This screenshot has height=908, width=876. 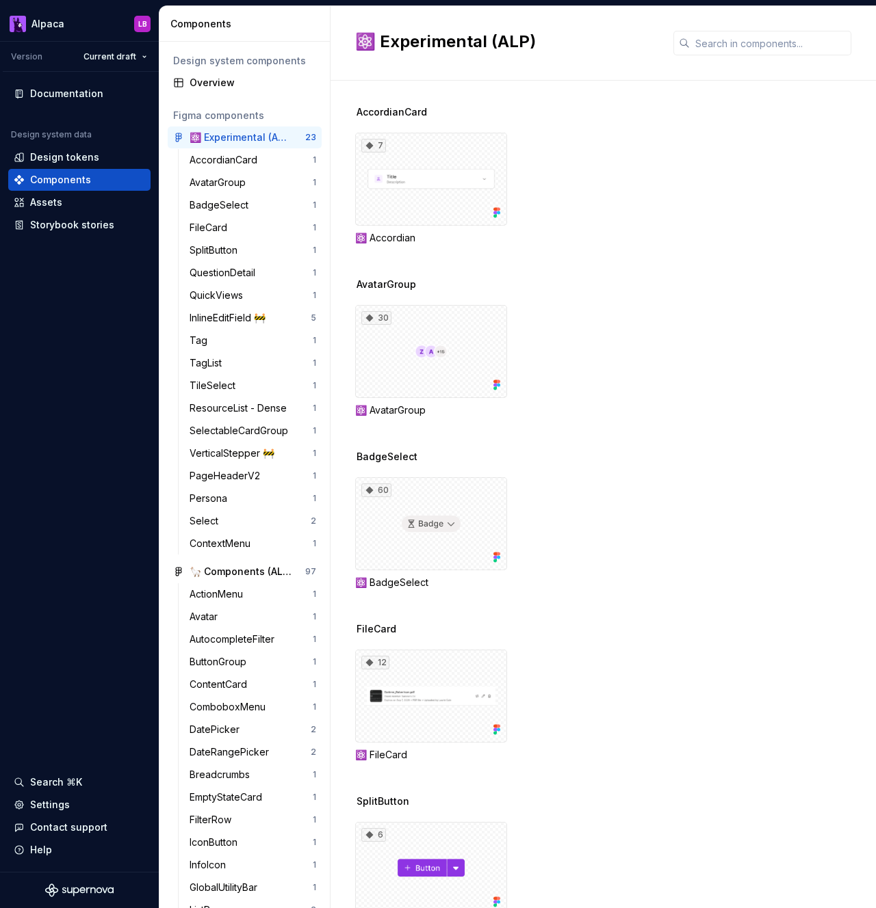 I want to click on a: 🦙 Components (ALP)97, so click(x=244, y=572).